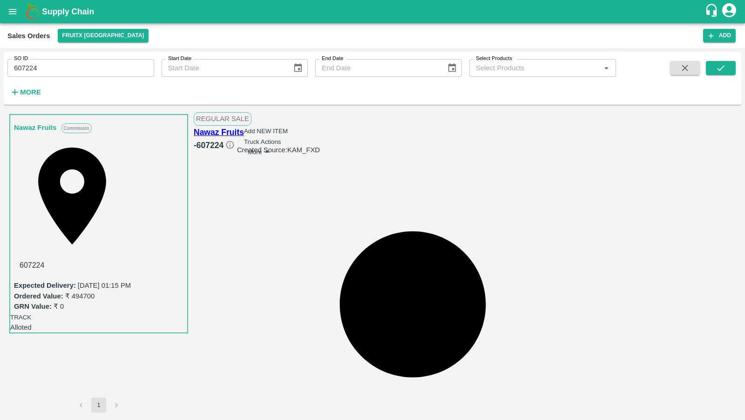  I want to click on input: Start Date, so click(223, 68).